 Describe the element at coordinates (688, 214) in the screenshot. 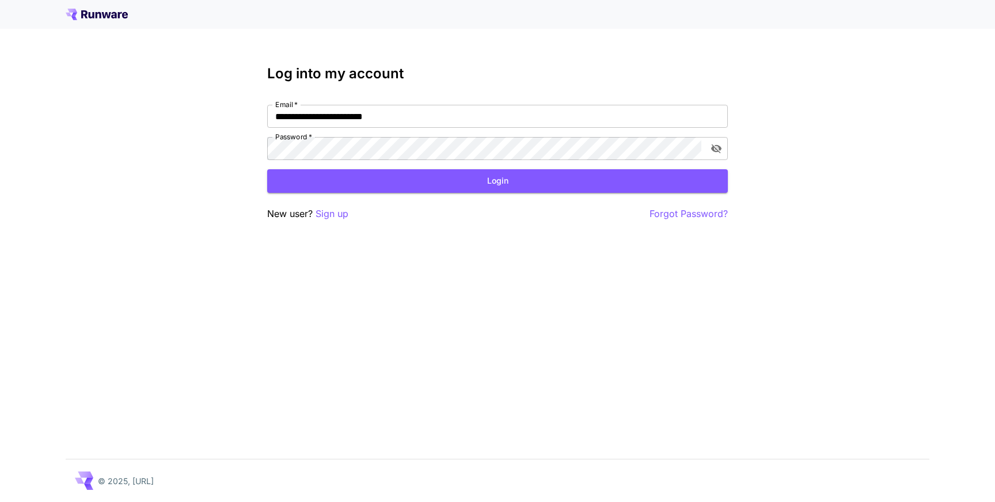

I see `p: Forgot Password?` at that location.